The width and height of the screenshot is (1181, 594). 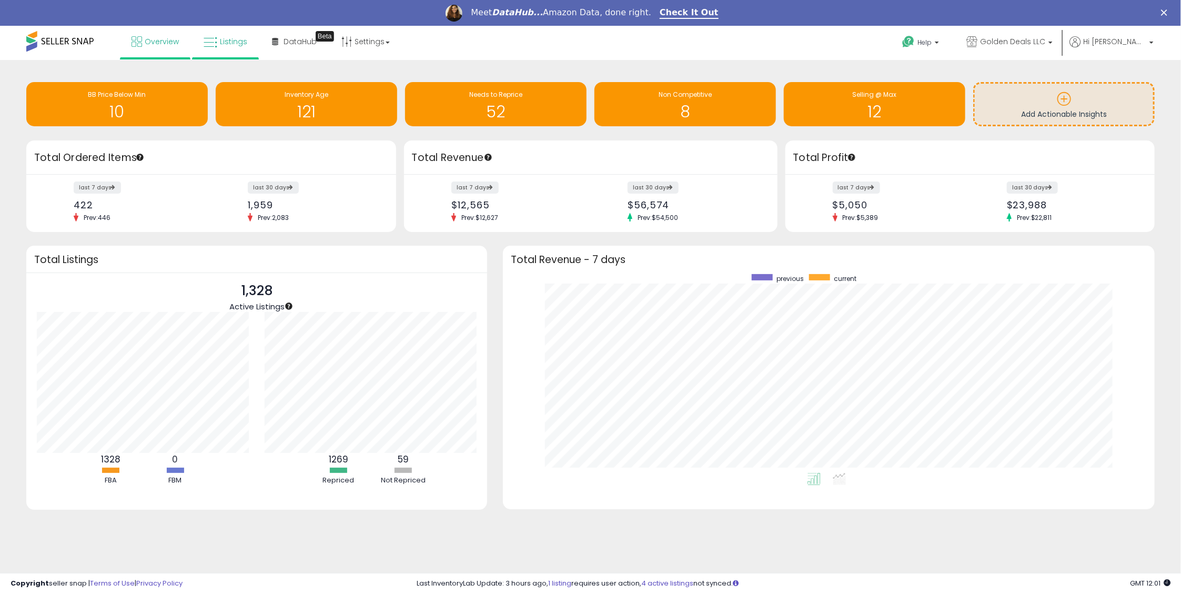 What do you see at coordinates (829, 259) in the screenshot?
I see `h3: Total Revenue - 7 days` at bounding box center [829, 259].